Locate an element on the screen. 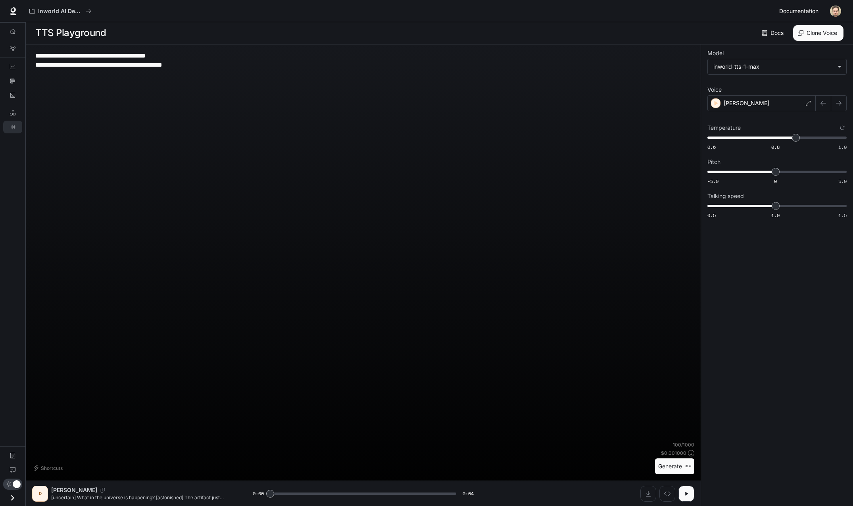 Image resolution: width=853 pixels, height=506 pixels. span: 0:00 is located at coordinates (258, 494).